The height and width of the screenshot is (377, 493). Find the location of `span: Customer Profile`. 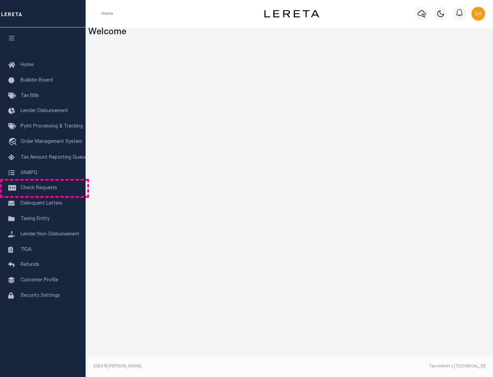

span: Customer Profile is located at coordinates (39, 280).